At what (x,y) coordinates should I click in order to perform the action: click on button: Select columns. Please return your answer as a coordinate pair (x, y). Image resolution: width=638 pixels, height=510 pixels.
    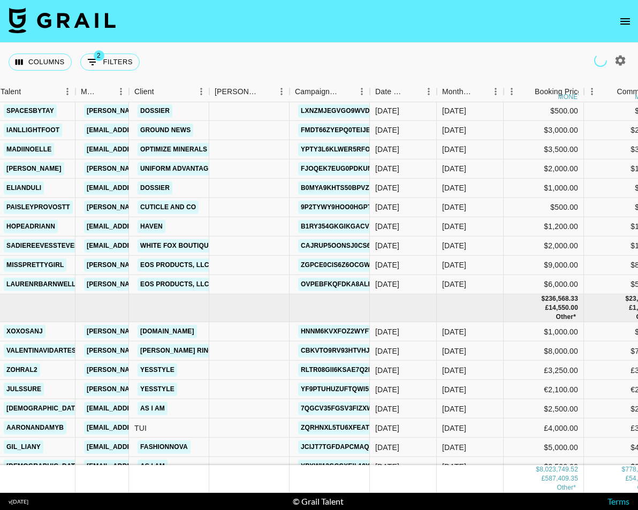
    Looking at the image, I should click on (40, 62).